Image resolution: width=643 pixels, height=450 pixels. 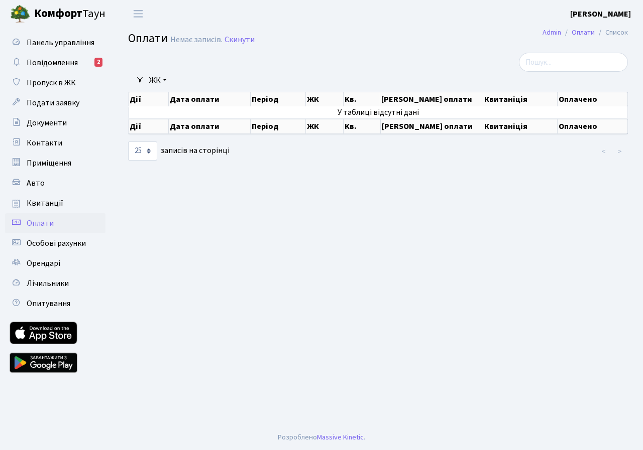 What do you see at coordinates (179, 151) in the screenshot?
I see `label: записів на сторінці` at bounding box center [179, 151].